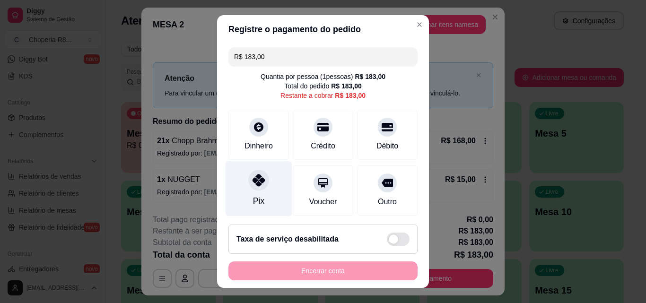 The image size is (646, 303). What do you see at coordinates (323, 86) in the screenshot?
I see `div: Total do pedido` at bounding box center [323, 86].